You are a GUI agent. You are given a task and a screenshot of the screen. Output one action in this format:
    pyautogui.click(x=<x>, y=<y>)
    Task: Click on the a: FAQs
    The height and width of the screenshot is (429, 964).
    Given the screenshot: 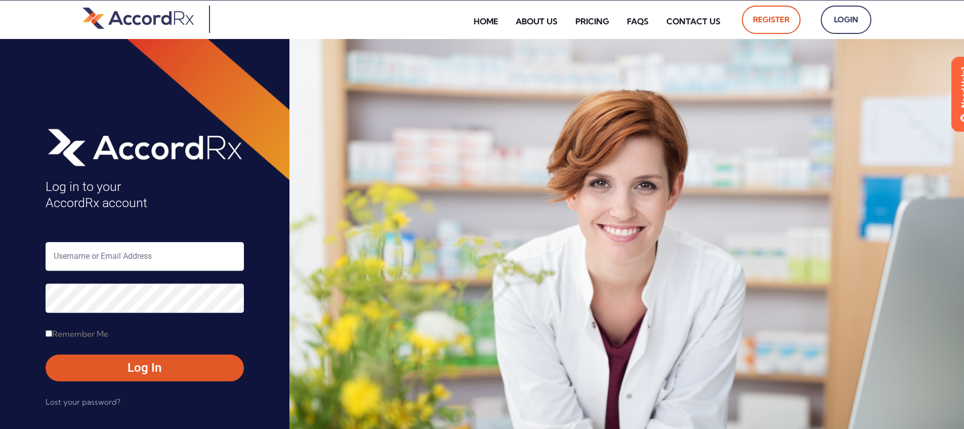 What is the action you would take?
    pyautogui.click(x=638, y=21)
    